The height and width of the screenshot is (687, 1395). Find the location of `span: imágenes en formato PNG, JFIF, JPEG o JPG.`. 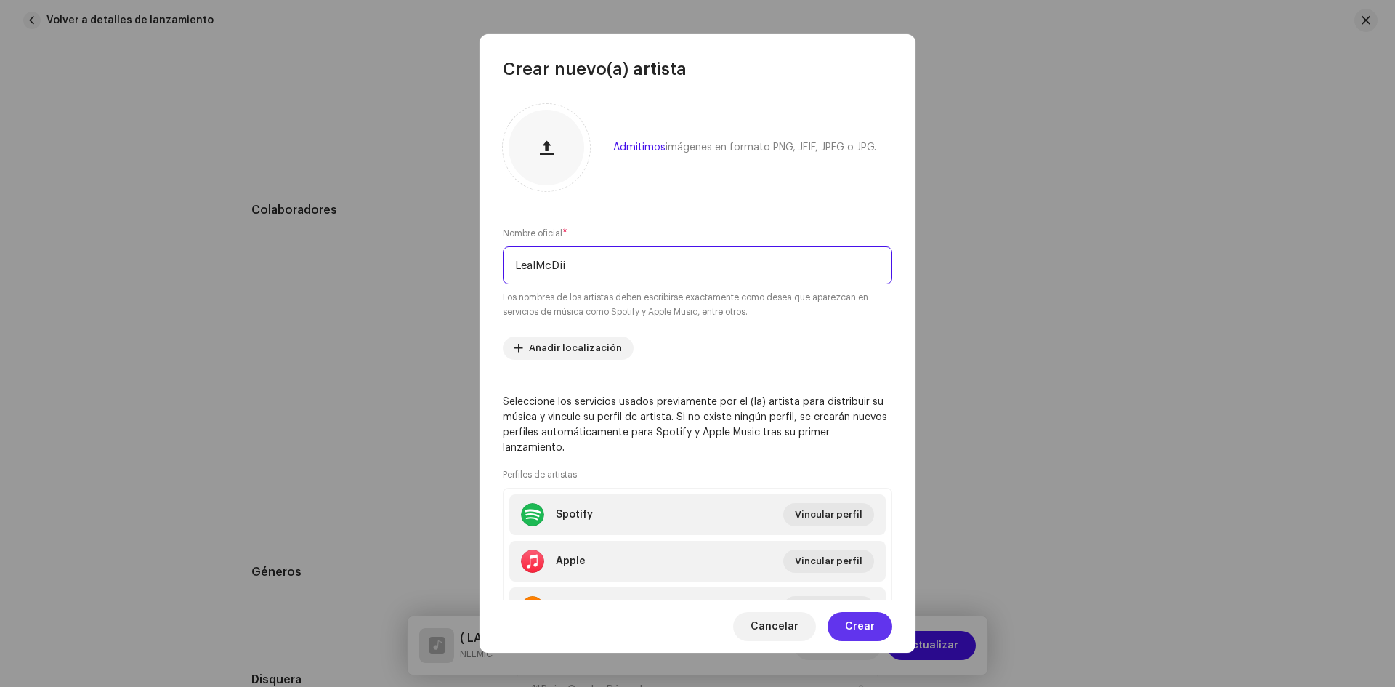

span: imágenes en formato PNG, JFIF, JPEG o JPG. is located at coordinates (771, 148).